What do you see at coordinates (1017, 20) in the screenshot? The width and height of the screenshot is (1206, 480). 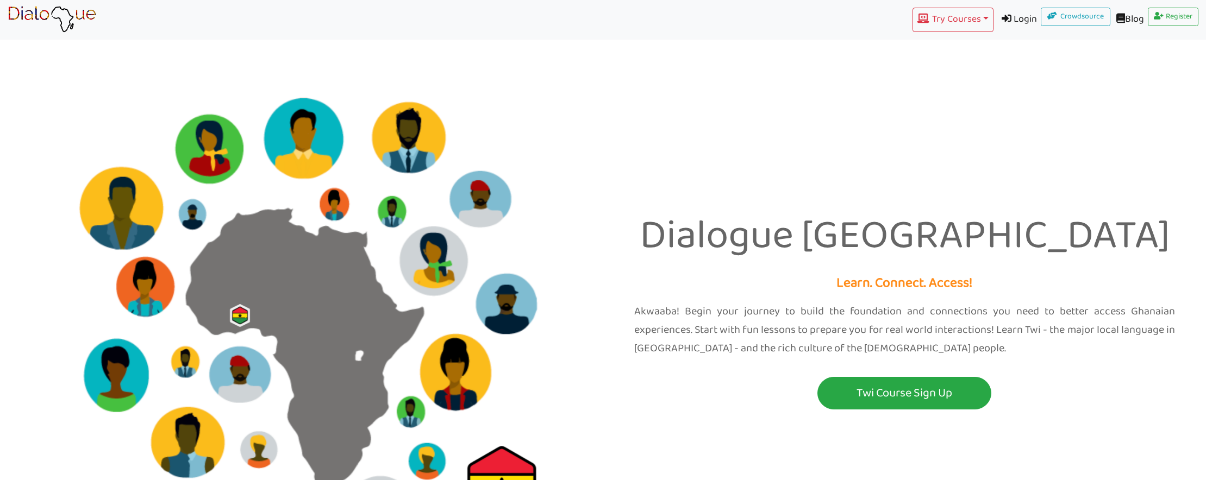 I see `a: Login` at bounding box center [1017, 20].